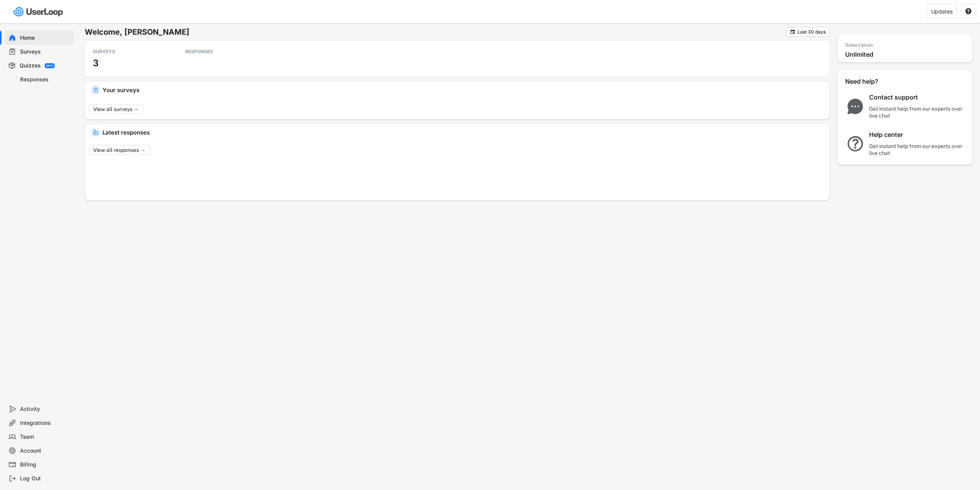  What do you see at coordinates (116, 109) in the screenshot?
I see `button: View all surveys →` at bounding box center [116, 109].